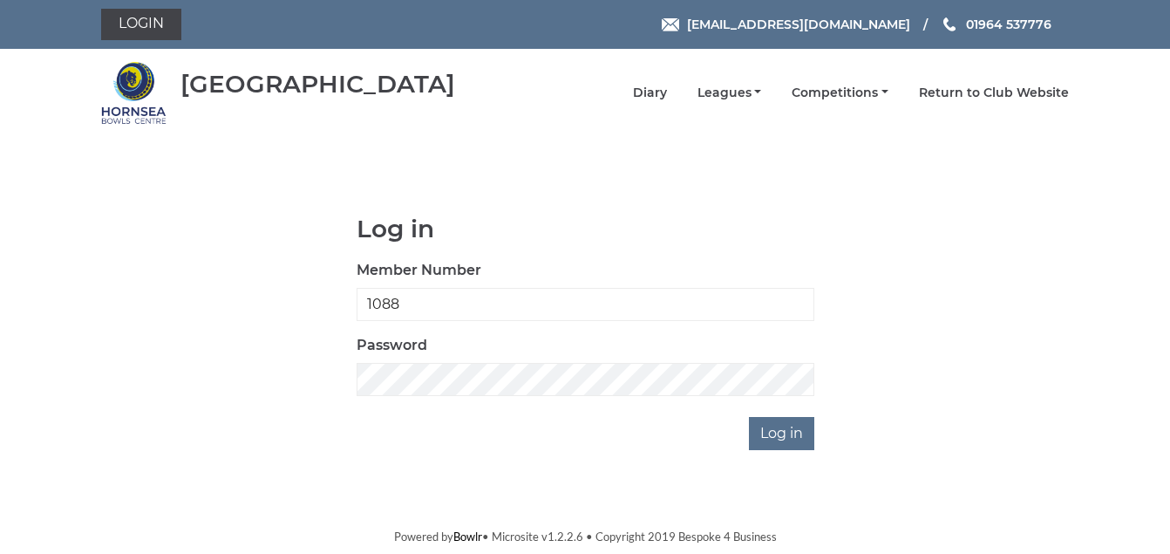  Describe the element at coordinates (650, 92) in the screenshot. I see `a: Diary` at that location.